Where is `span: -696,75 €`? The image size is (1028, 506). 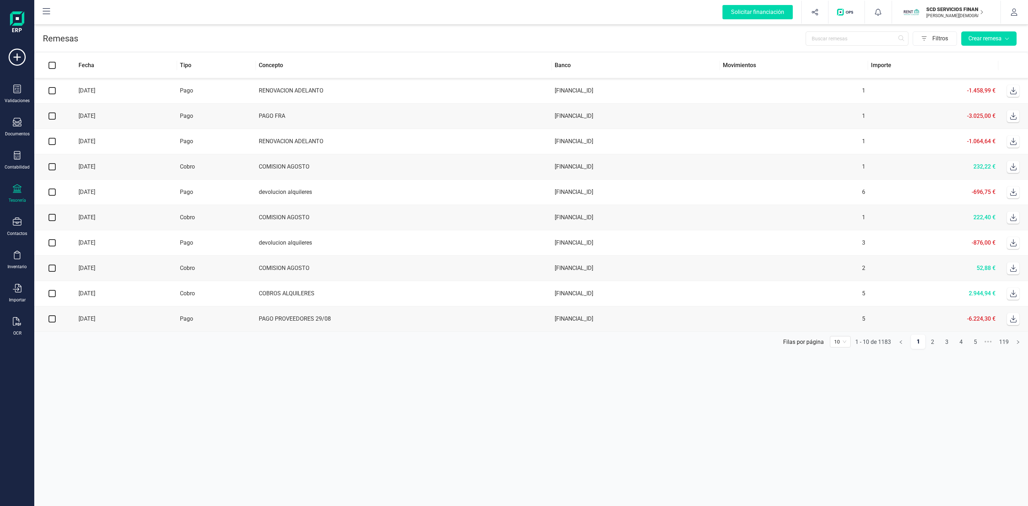 span: -696,75 € is located at coordinates (983, 192).